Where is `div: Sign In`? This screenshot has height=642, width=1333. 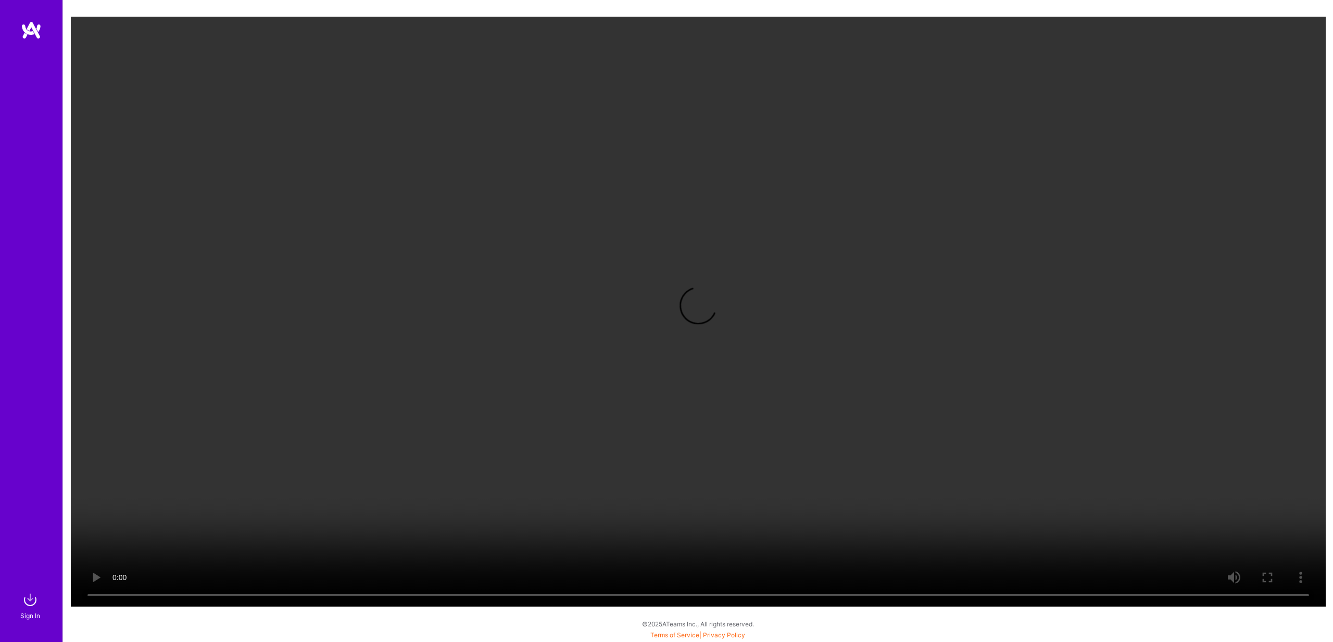
div: Sign In is located at coordinates (30, 615).